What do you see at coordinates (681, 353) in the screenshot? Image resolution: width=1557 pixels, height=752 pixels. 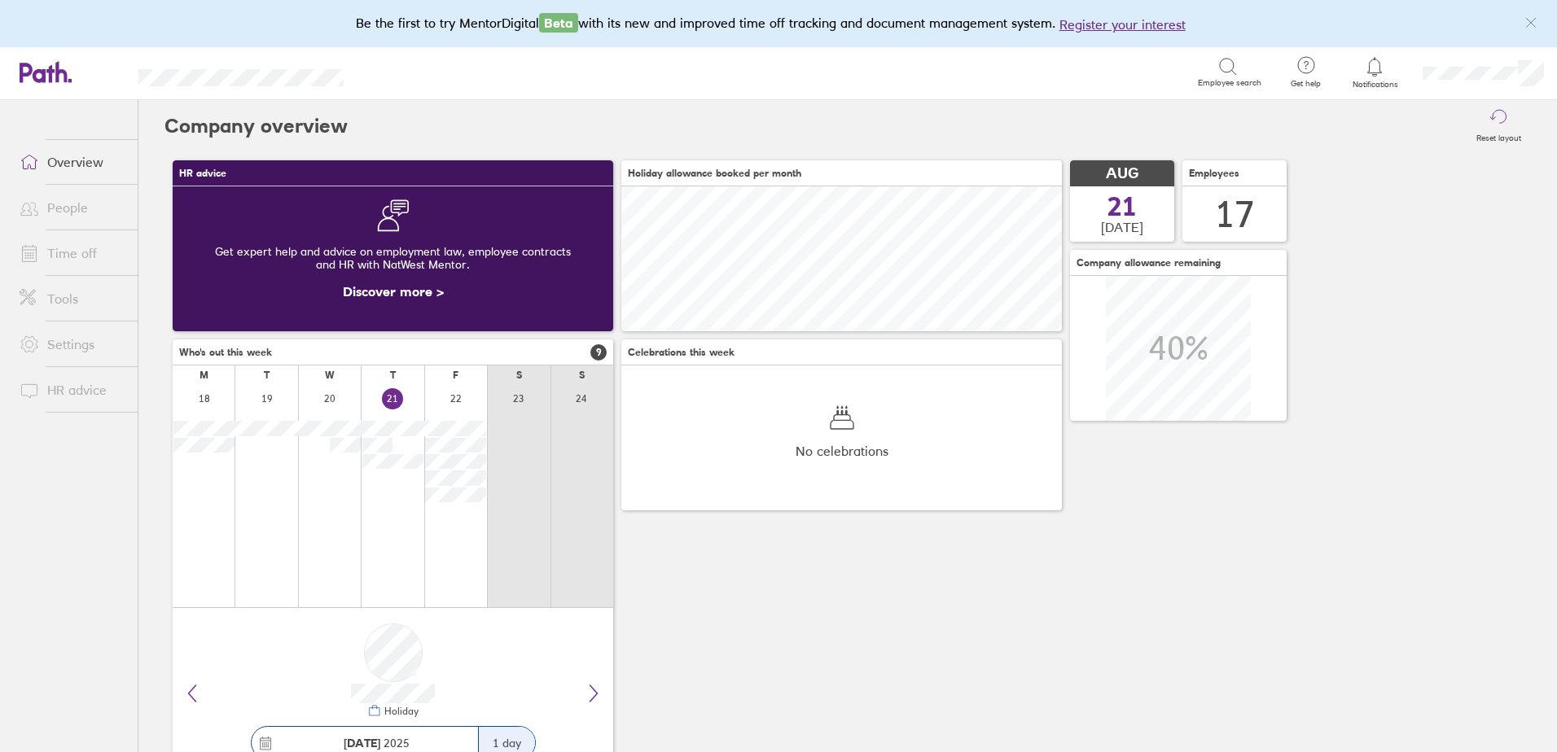 I see `span: Celebrations this week` at bounding box center [681, 353].